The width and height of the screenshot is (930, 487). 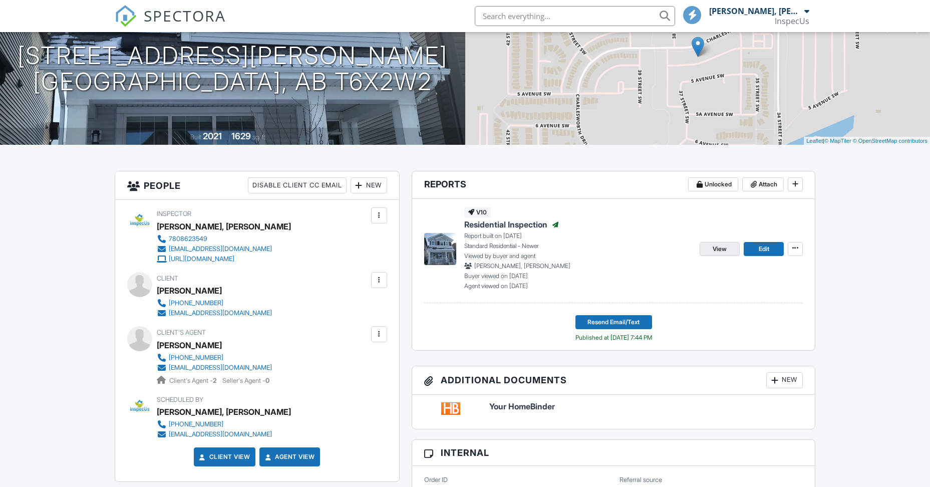 I want to click on span: SPECTORA, so click(x=185, y=16).